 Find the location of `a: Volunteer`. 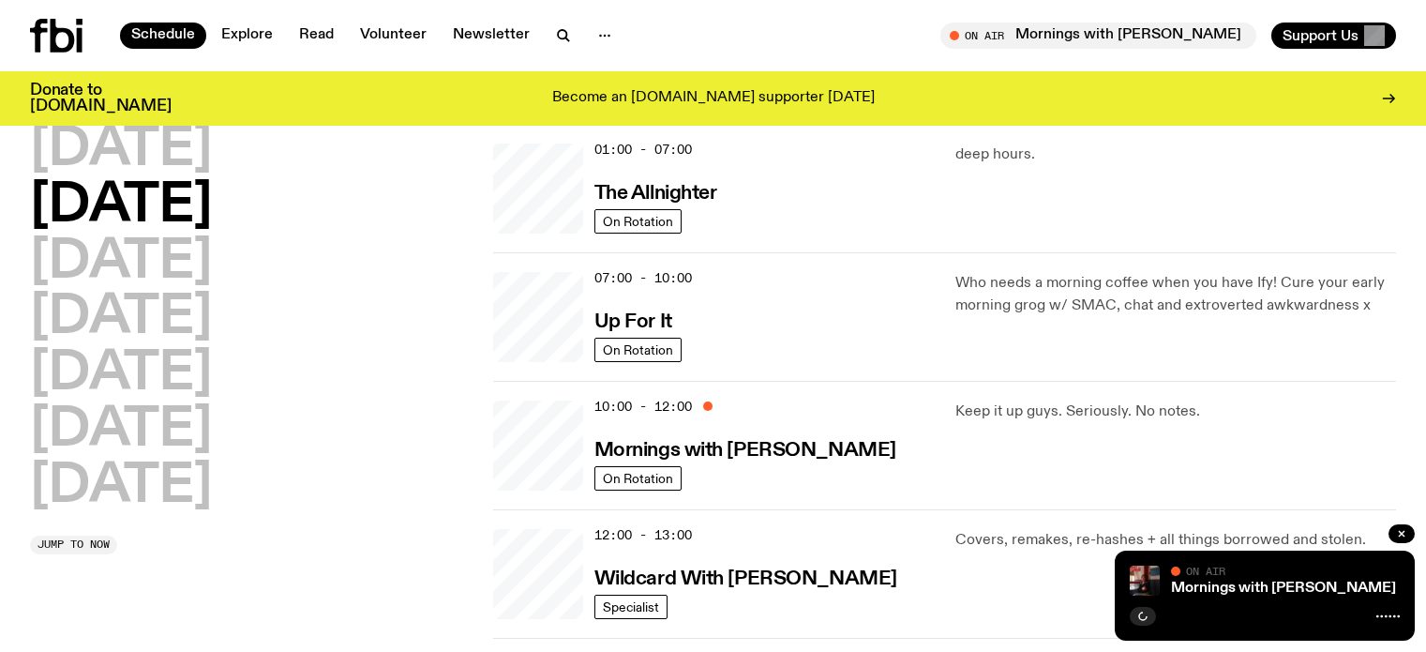

a: Volunteer is located at coordinates (393, 36).